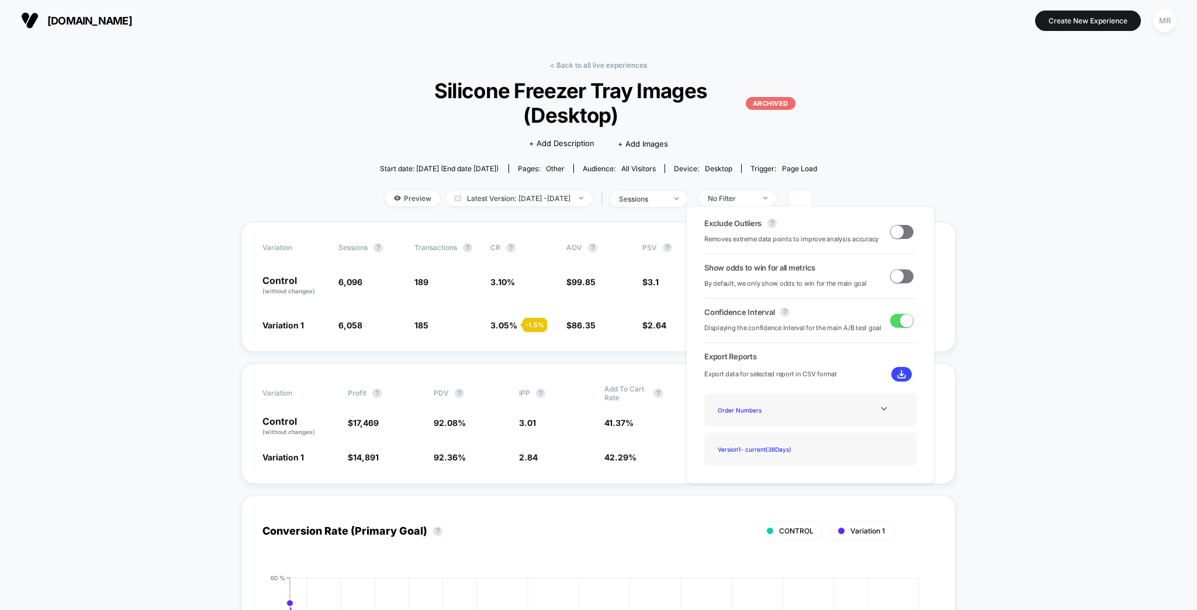 The image size is (1197, 610). Describe the element at coordinates (901, 374) in the screenshot. I see `img: download` at that location.